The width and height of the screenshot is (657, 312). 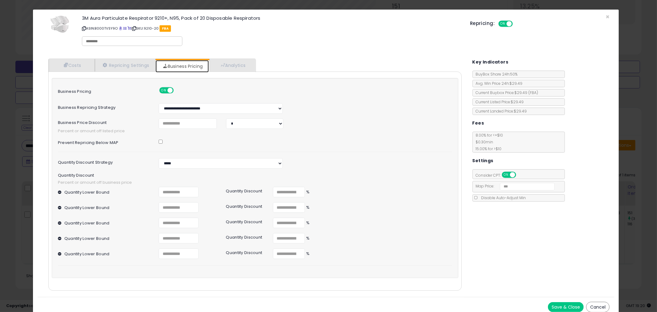 What do you see at coordinates (125, 65) in the screenshot?
I see `a: Repricing Settings` at bounding box center [125, 65].